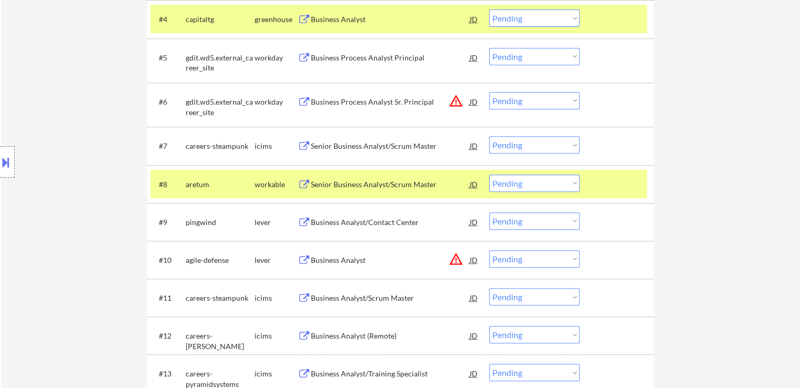  What do you see at coordinates (390, 298) in the screenshot?
I see `div: Business Analyst/Scrum Master` at bounding box center [390, 298].